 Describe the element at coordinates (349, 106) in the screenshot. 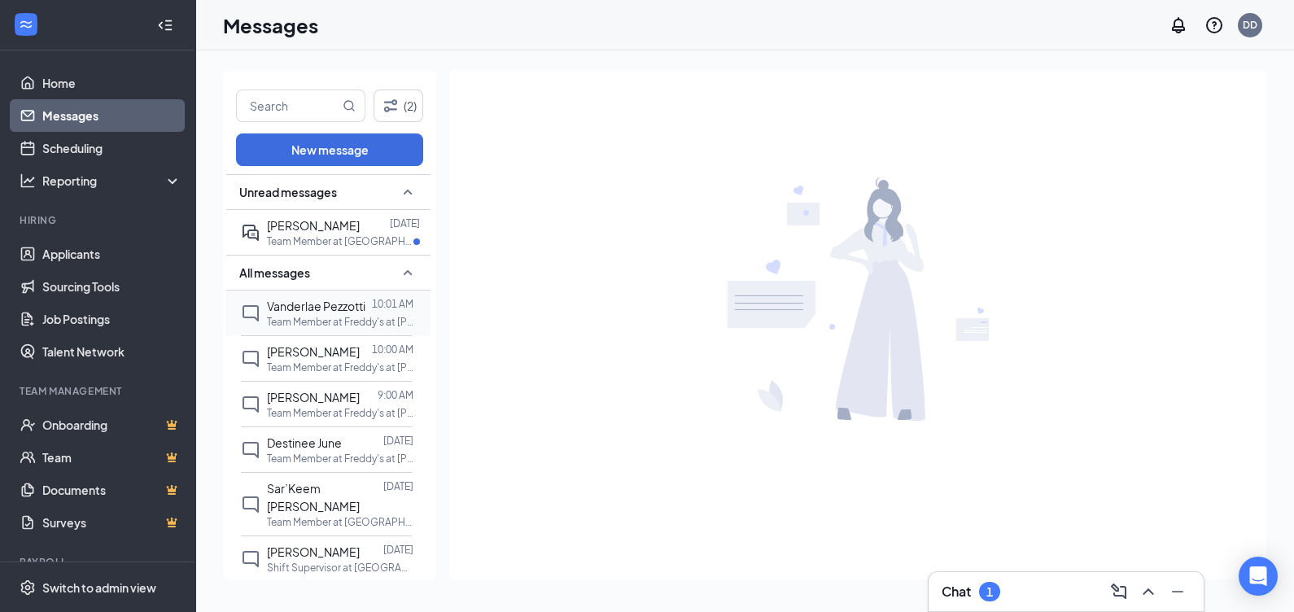

I see `svg: MagnifyingGlass` at that location.